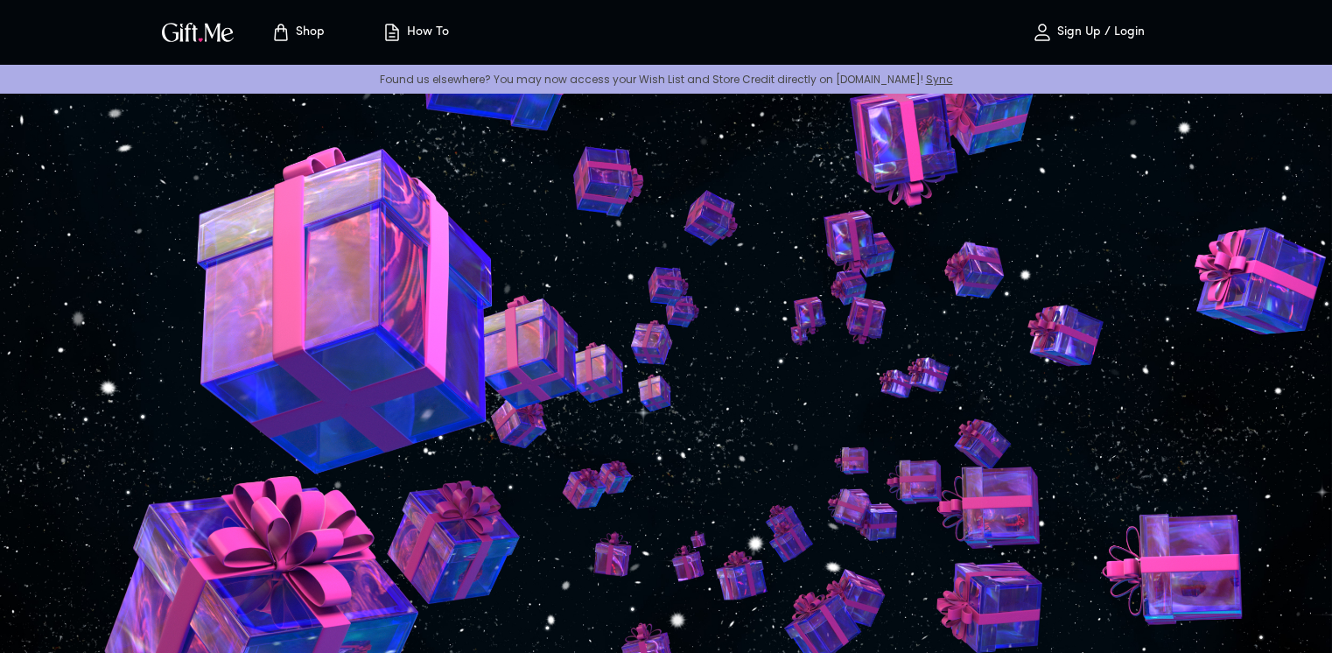  What do you see at coordinates (198, 32) in the screenshot?
I see `img: GiftMe Logo` at bounding box center [198, 32].